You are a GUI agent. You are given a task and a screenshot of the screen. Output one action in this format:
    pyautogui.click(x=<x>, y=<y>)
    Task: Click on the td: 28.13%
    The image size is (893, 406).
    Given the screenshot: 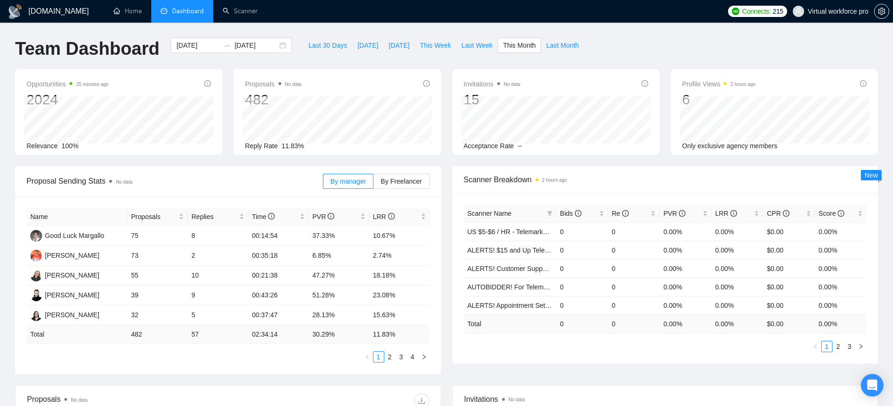 What is the action you would take?
    pyautogui.click(x=339, y=316)
    